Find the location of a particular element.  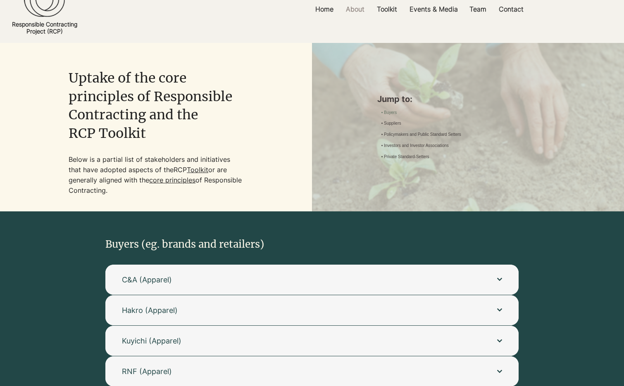

span: Hakro (Apparel) is located at coordinates (301, 310).